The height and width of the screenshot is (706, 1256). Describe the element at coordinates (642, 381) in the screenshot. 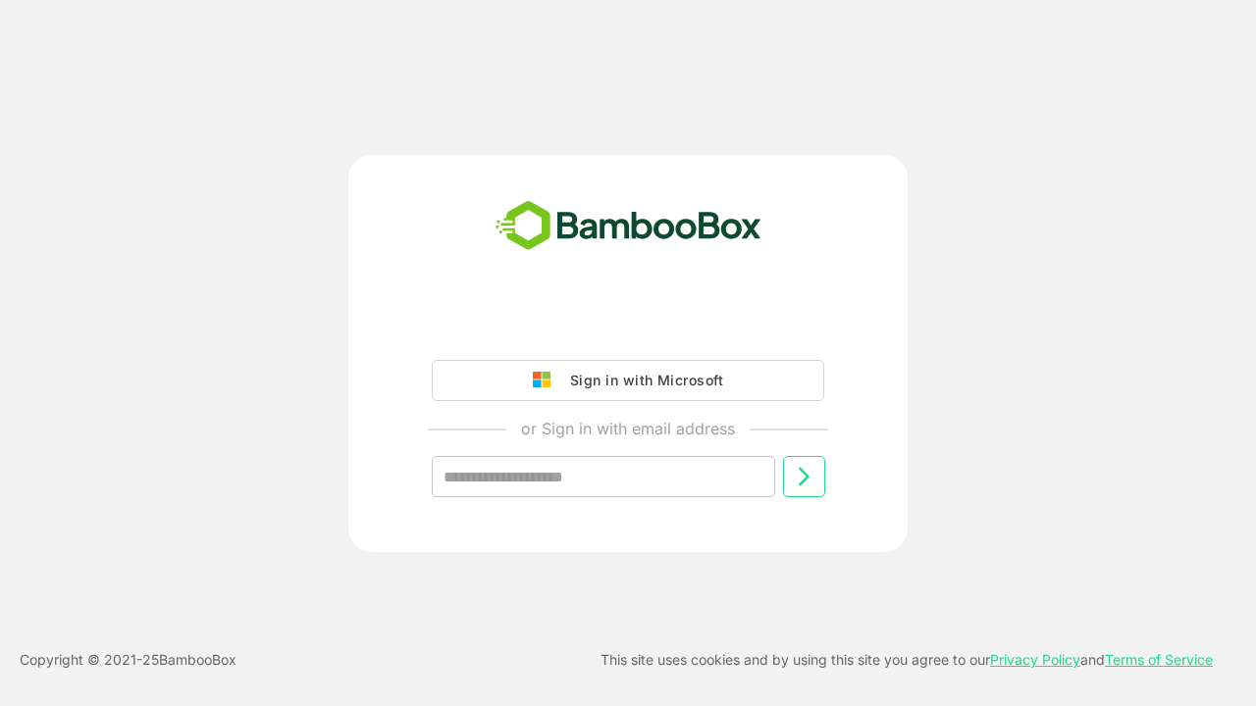

I see `div: Sign in with Microsoft` at that location.